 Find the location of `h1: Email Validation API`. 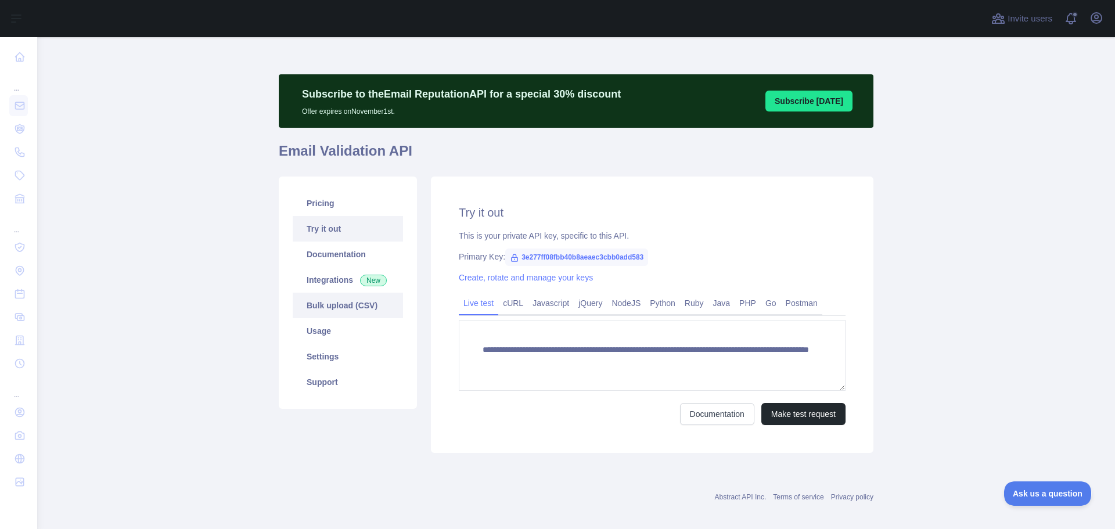

h1: Email Validation API is located at coordinates (576, 156).